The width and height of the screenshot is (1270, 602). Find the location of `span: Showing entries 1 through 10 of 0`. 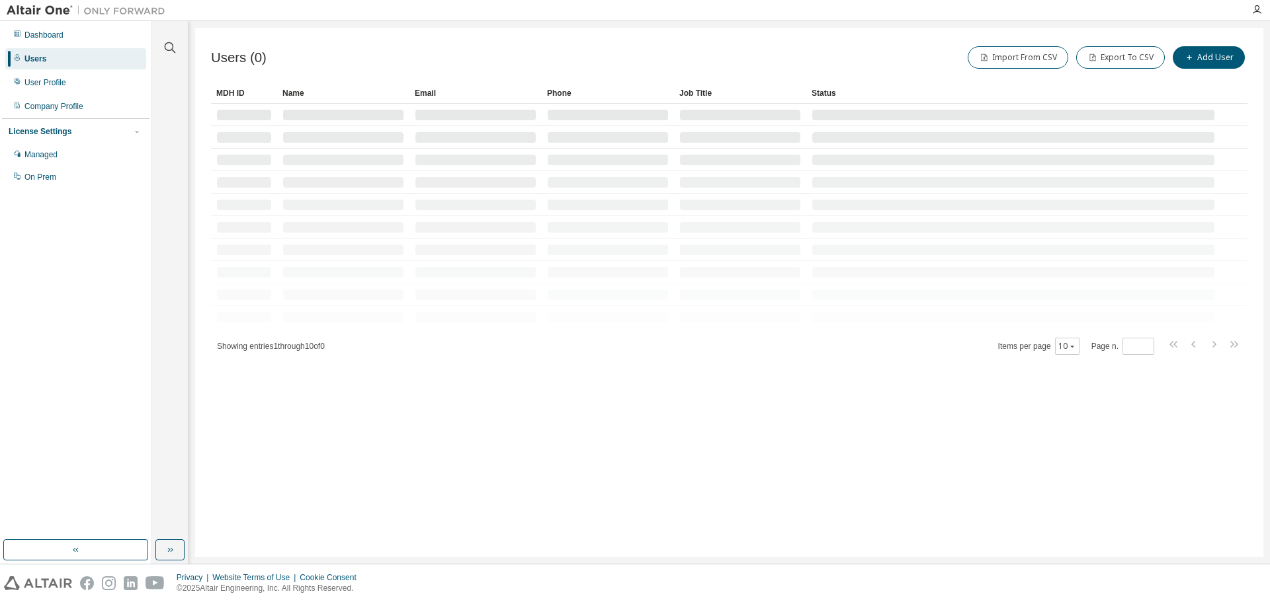

span: Showing entries 1 through 10 of 0 is located at coordinates (270, 347).